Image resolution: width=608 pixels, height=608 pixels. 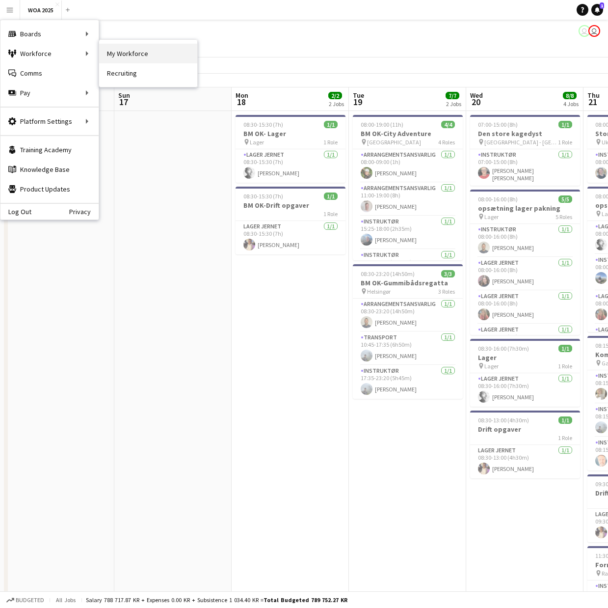 I want to click on div: 08:30-23:20 (14h50m)3/3BM OK-Gummibådsregatta Helsingør3 RolesArrangementsansvarlig1/108:30-23:20..., so click(x=408, y=331).